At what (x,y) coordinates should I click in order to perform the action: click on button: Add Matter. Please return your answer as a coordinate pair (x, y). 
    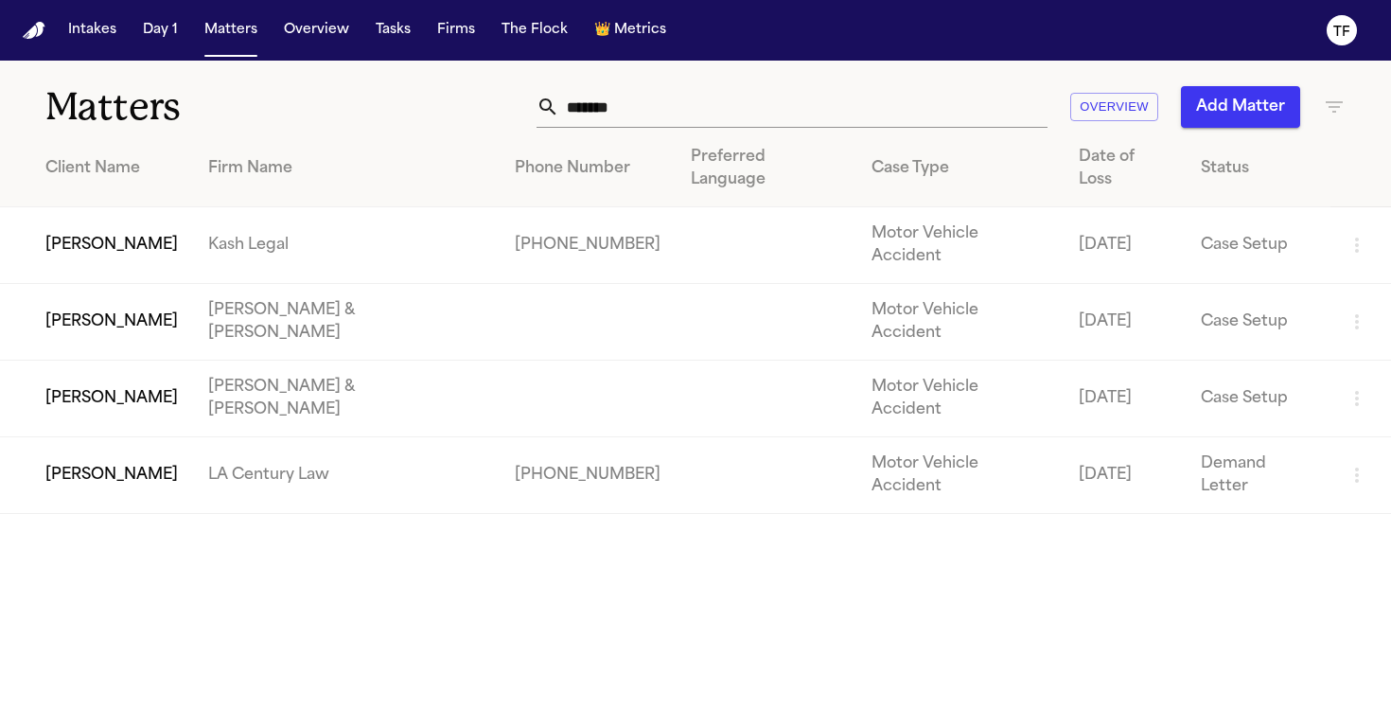
    Looking at the image, I should click on (1240, 107).